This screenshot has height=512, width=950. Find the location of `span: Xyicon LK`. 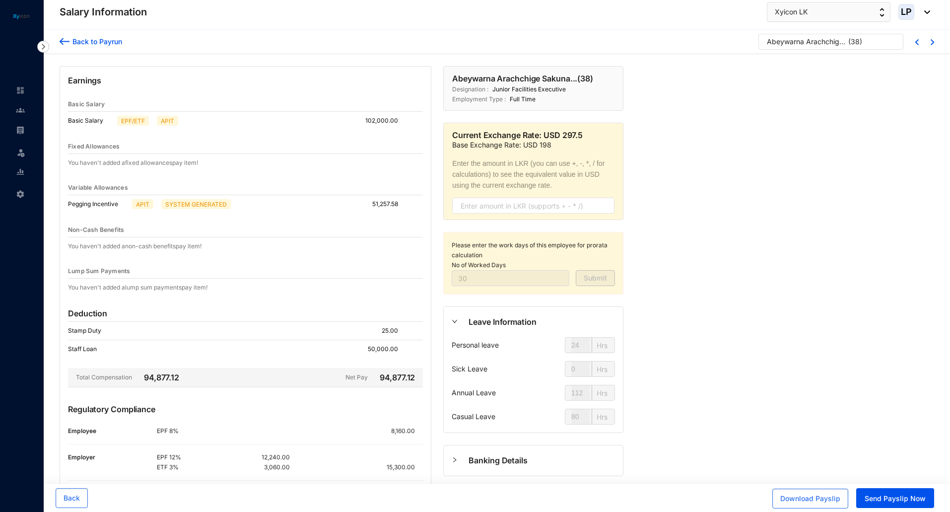

span: Xyicon LK is located at coordinates (791, 12).